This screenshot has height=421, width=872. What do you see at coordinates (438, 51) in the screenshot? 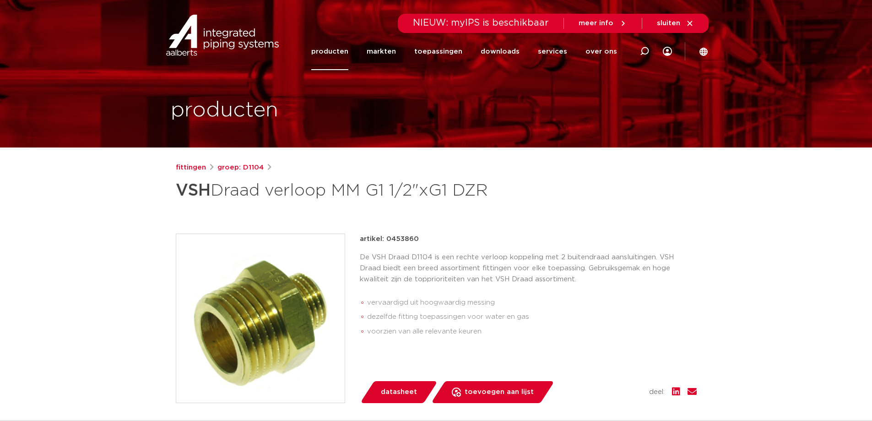
I see `a: toepassingen` at bounding box center [438, 51].